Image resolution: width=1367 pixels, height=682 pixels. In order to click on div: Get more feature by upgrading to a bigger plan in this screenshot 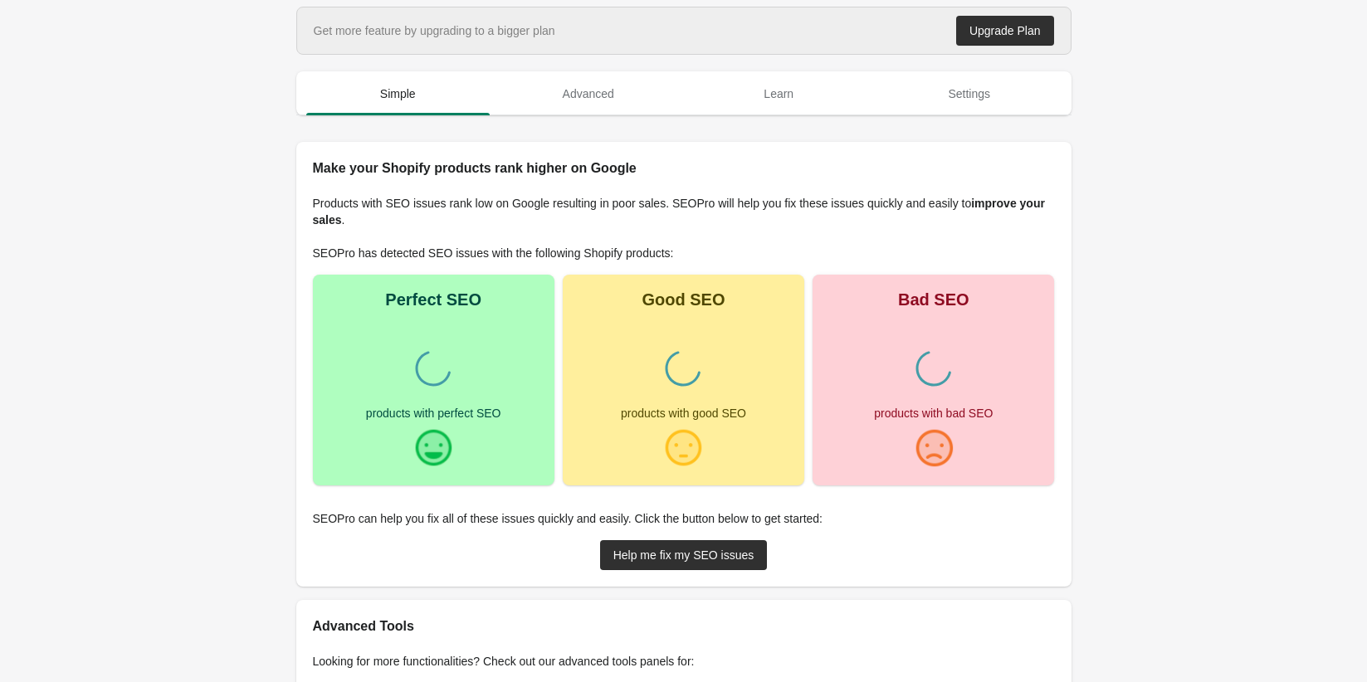, I will do `click(434, 31)`.